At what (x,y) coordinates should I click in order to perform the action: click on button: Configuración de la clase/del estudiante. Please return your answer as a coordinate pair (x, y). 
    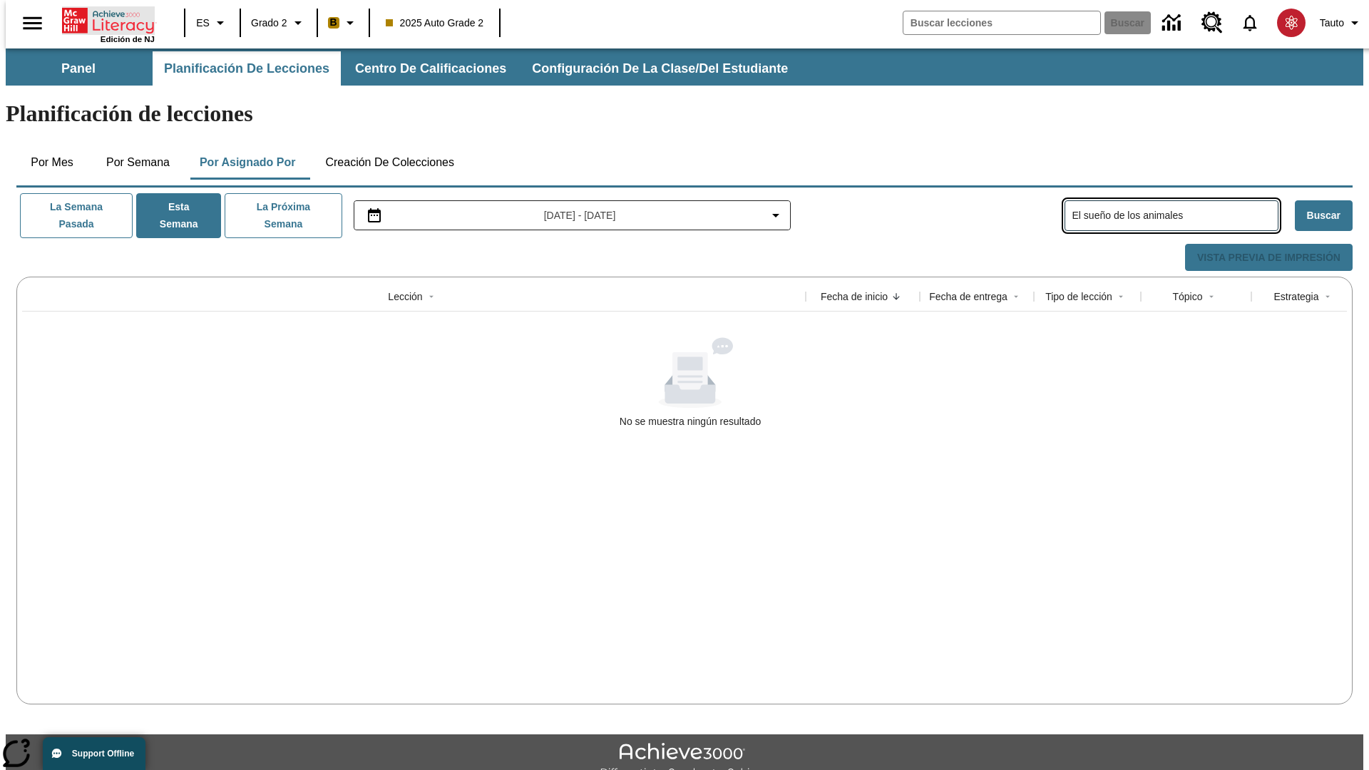
    Looking at the image, I should click on (659, 68).